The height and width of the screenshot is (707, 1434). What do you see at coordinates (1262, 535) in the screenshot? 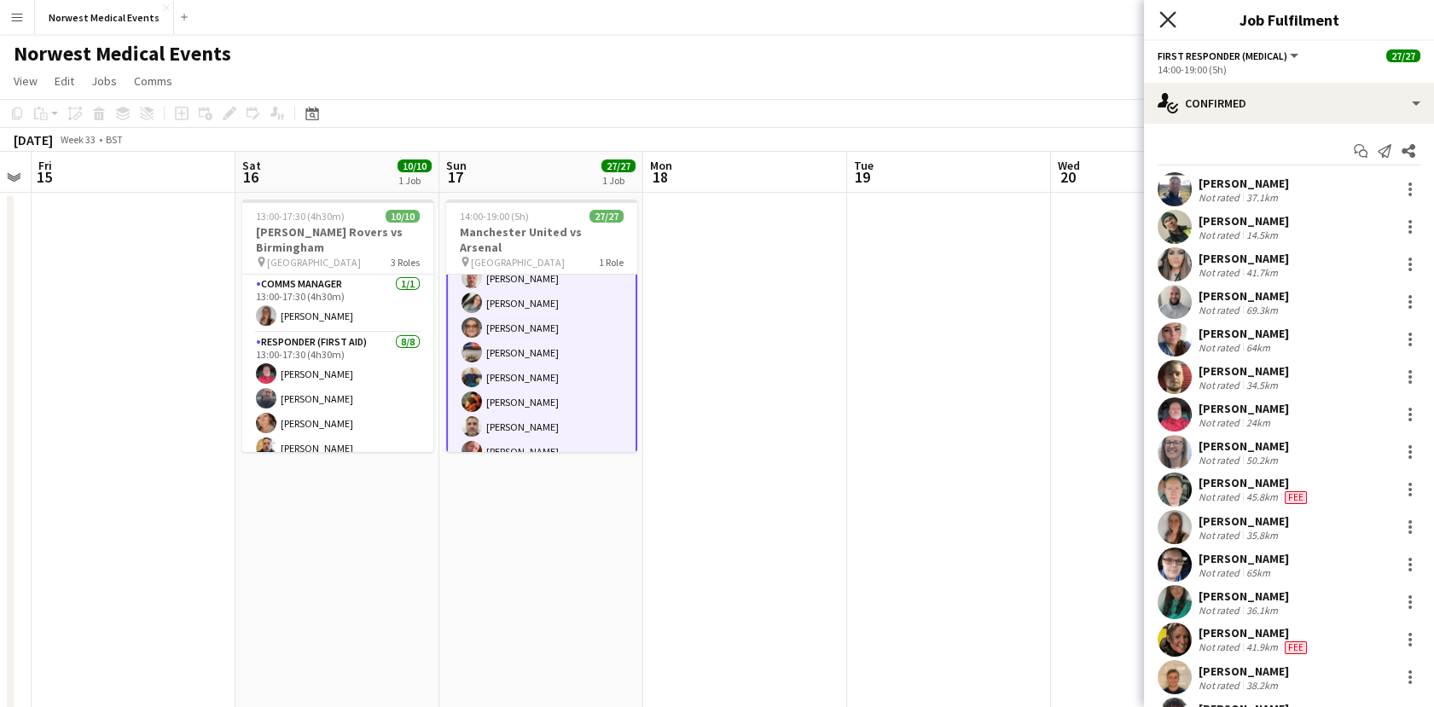
I see `div: 35.8km` at bounding box center [1262, 535].